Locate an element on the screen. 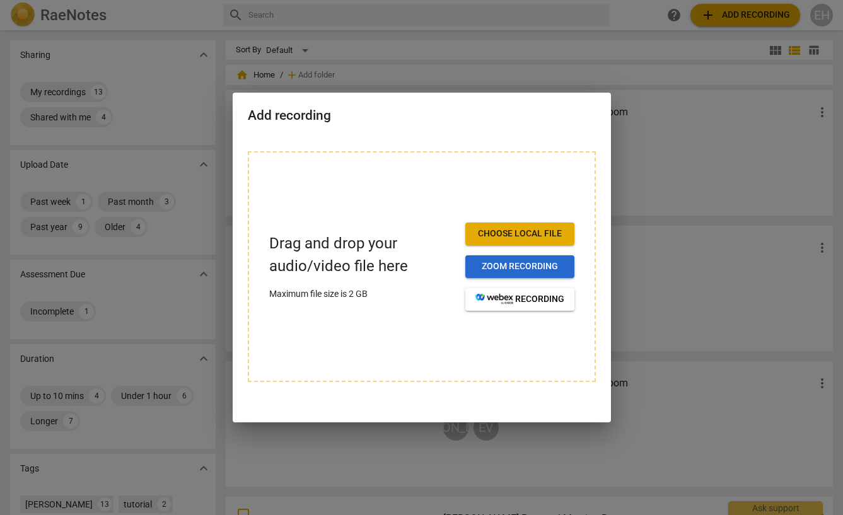  button: recording is located at coordinates (519, 299).